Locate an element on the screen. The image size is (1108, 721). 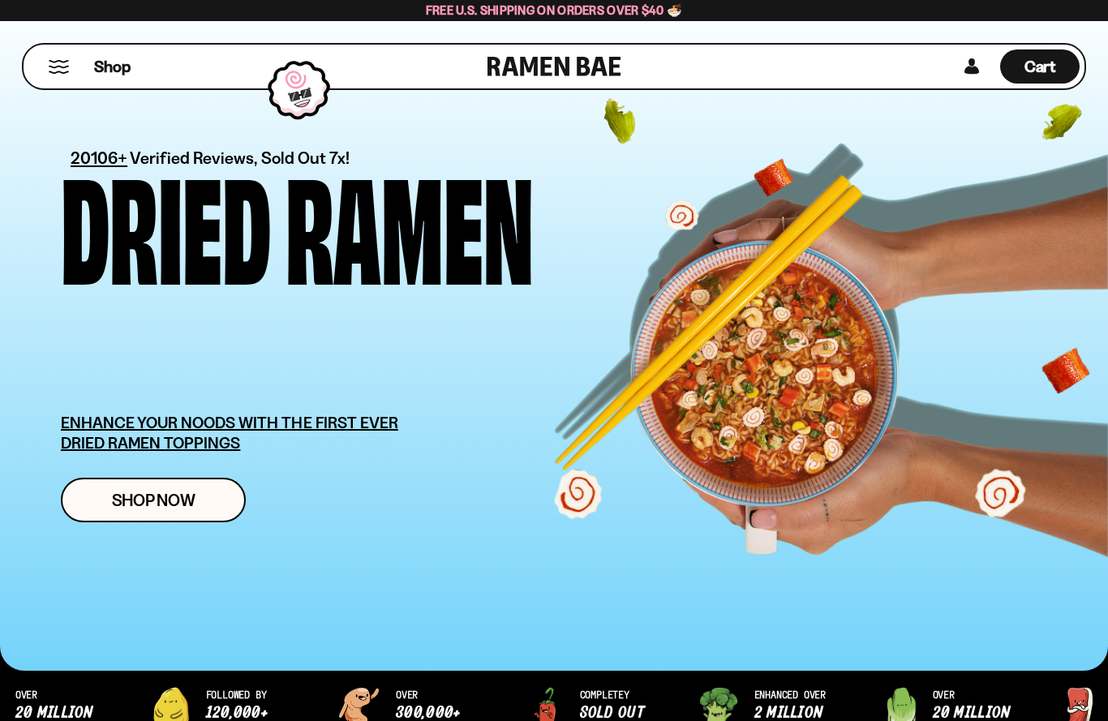
span: Free U.S. Shipping on Orders over $40 🍜 is located at coordinates (554, 10).